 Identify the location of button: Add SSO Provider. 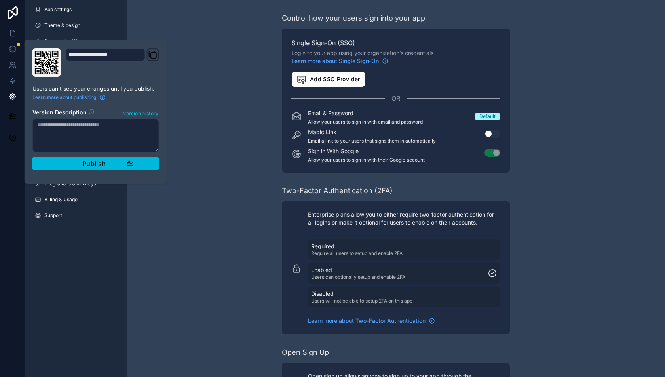
(328, 79).